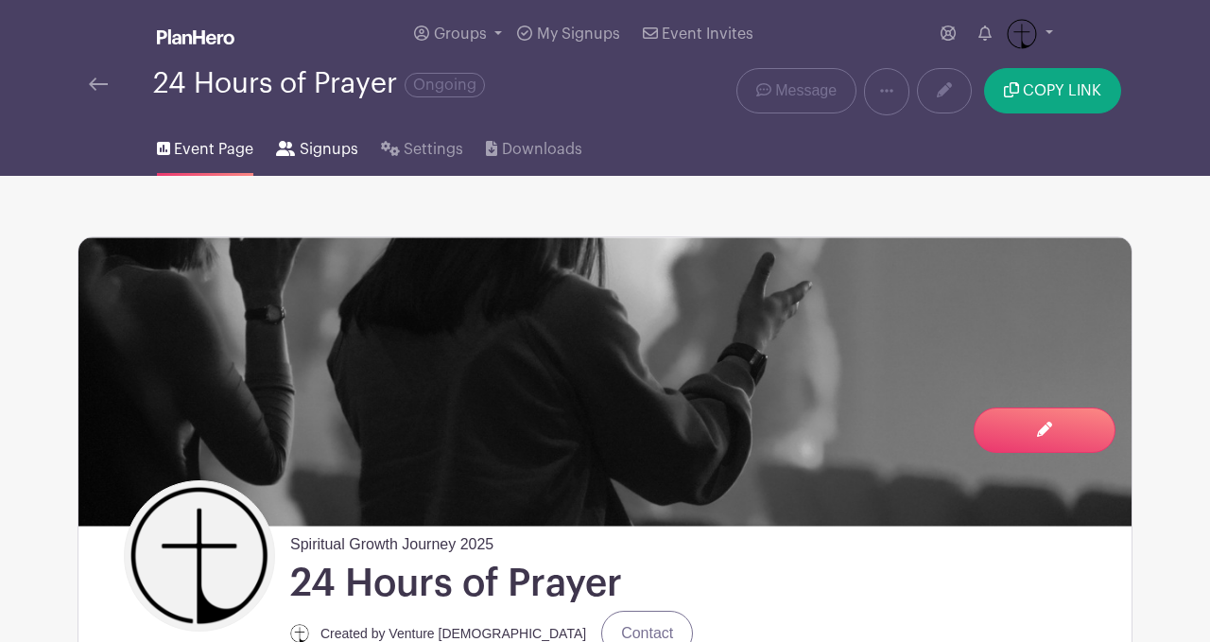  Describe the element at coordinates (444, 85) in the screenshot. I see `span: Ongoing` at that location.